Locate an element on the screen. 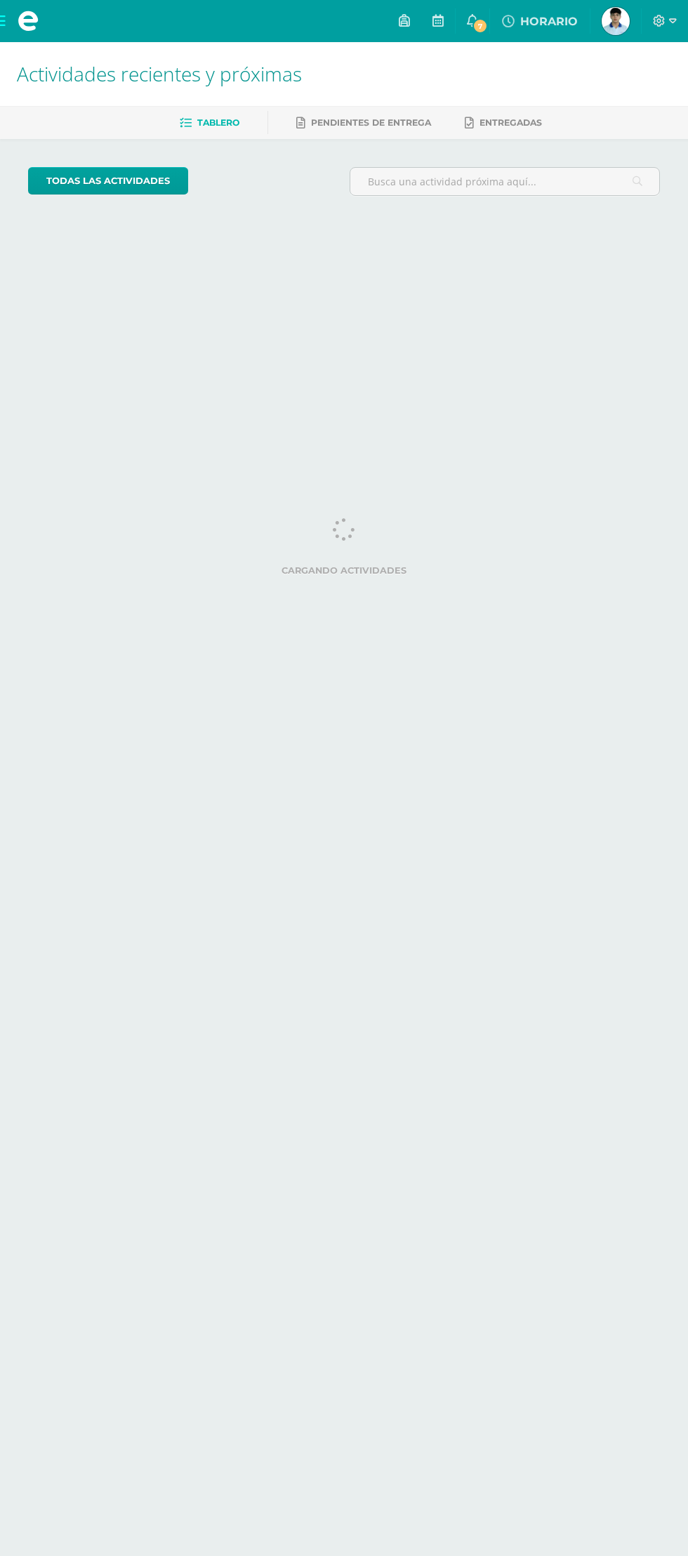 This screenshot has width=688, height=1556. input: Busca una actividad próxima aquí... is located at coordinates (505, 181).